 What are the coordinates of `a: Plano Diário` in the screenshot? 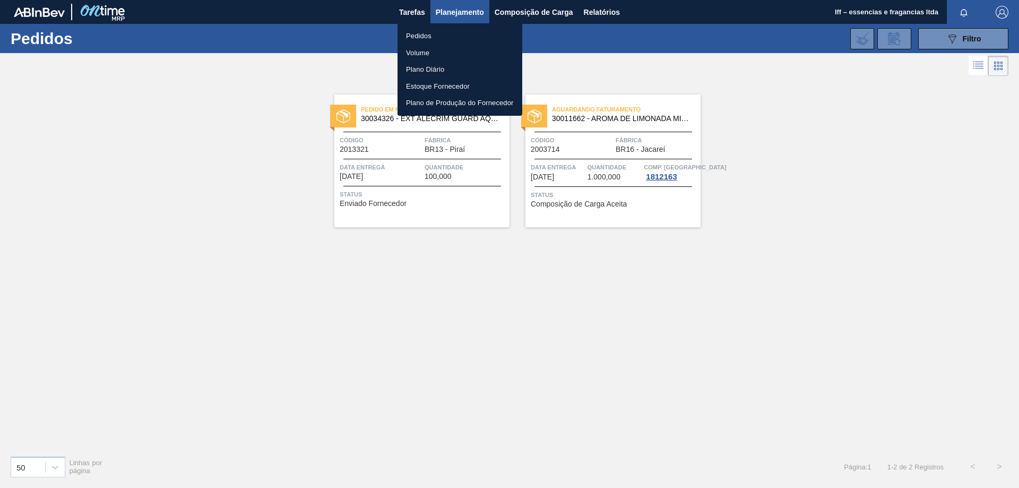 It's located at (460, 70).